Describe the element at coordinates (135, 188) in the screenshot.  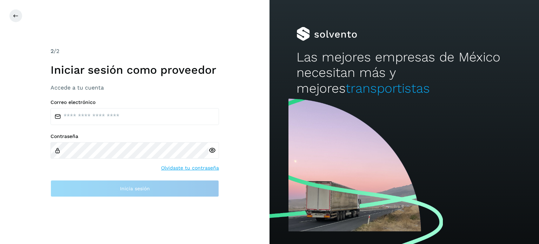
I see `button: Inicia sesión` at that location.